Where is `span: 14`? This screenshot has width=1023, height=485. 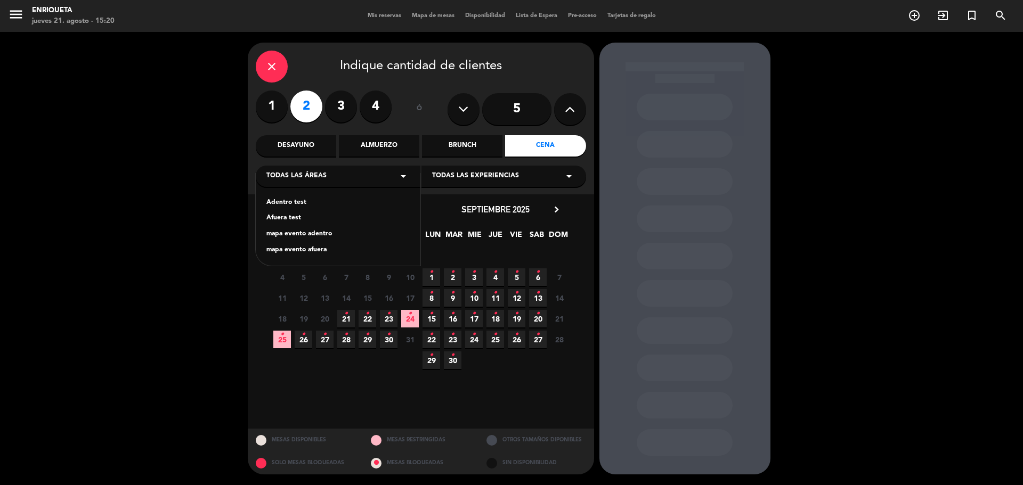 span: 14 is located at coordinates (559, 298).